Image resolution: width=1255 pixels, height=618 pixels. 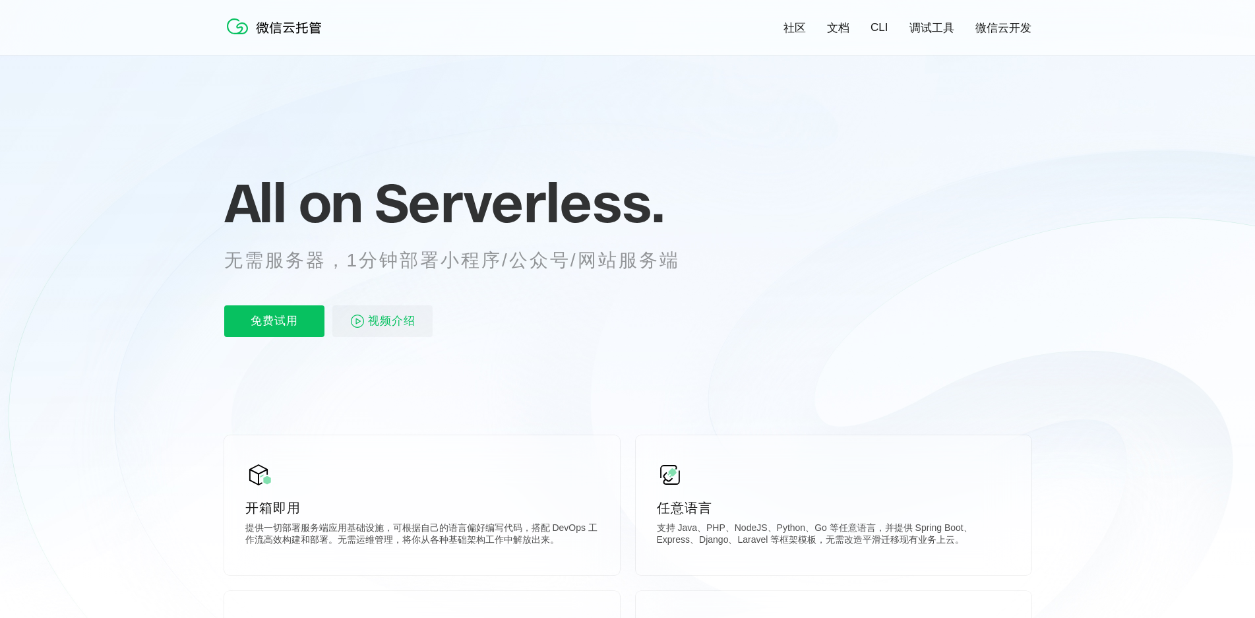 What do you see at coordinates (422, 508) in the screenshot?
I see `p: 开箱即用` at bounding box center [422, 508].